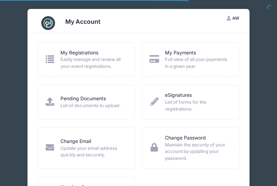 Image resolution: width=277 pixels, height=186 pixels. What do you see at coordinates (93, 151) in the screenshot?
I see `span: Update your email address quickly and securely.` at bounding box center [93, 151].